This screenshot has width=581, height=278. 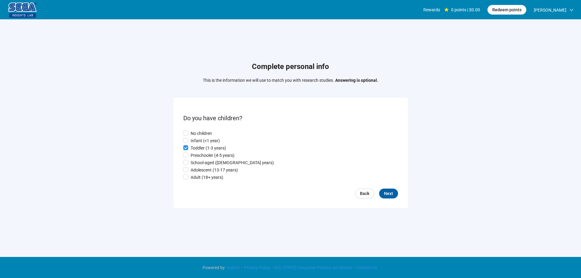 What do you see at coordinates (257, 268) in the screenshot?
I see `a: Privacy Policy` at bounding box center [257, 268].